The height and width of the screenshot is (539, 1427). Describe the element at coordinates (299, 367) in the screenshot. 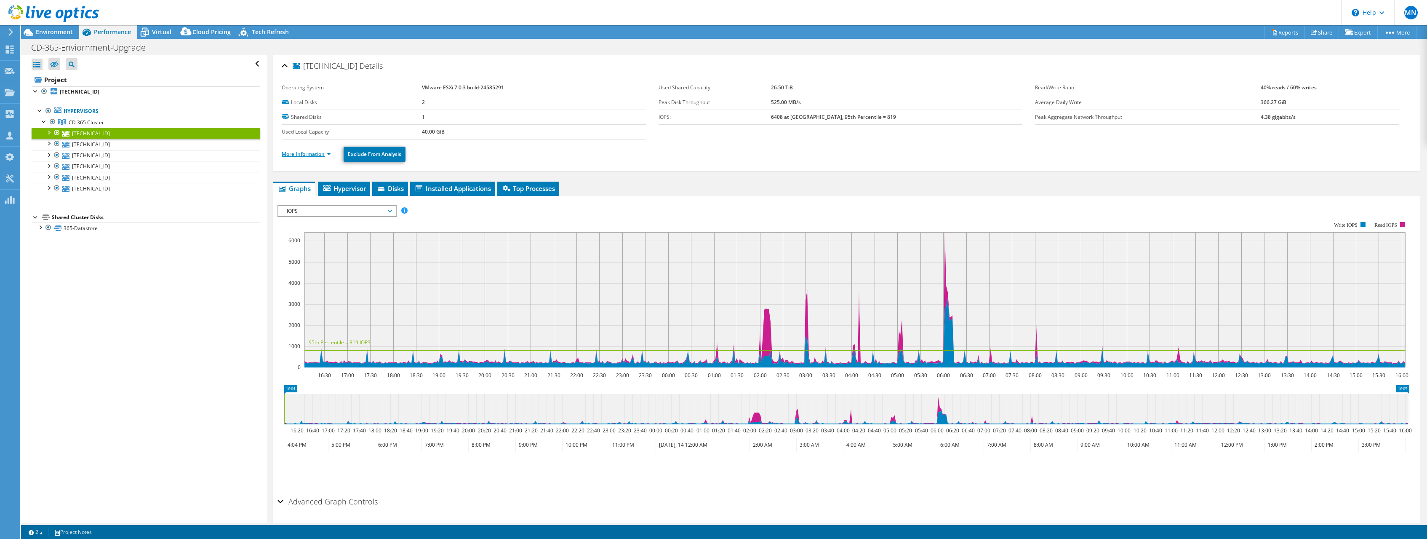

I see `text: 0` at that location.